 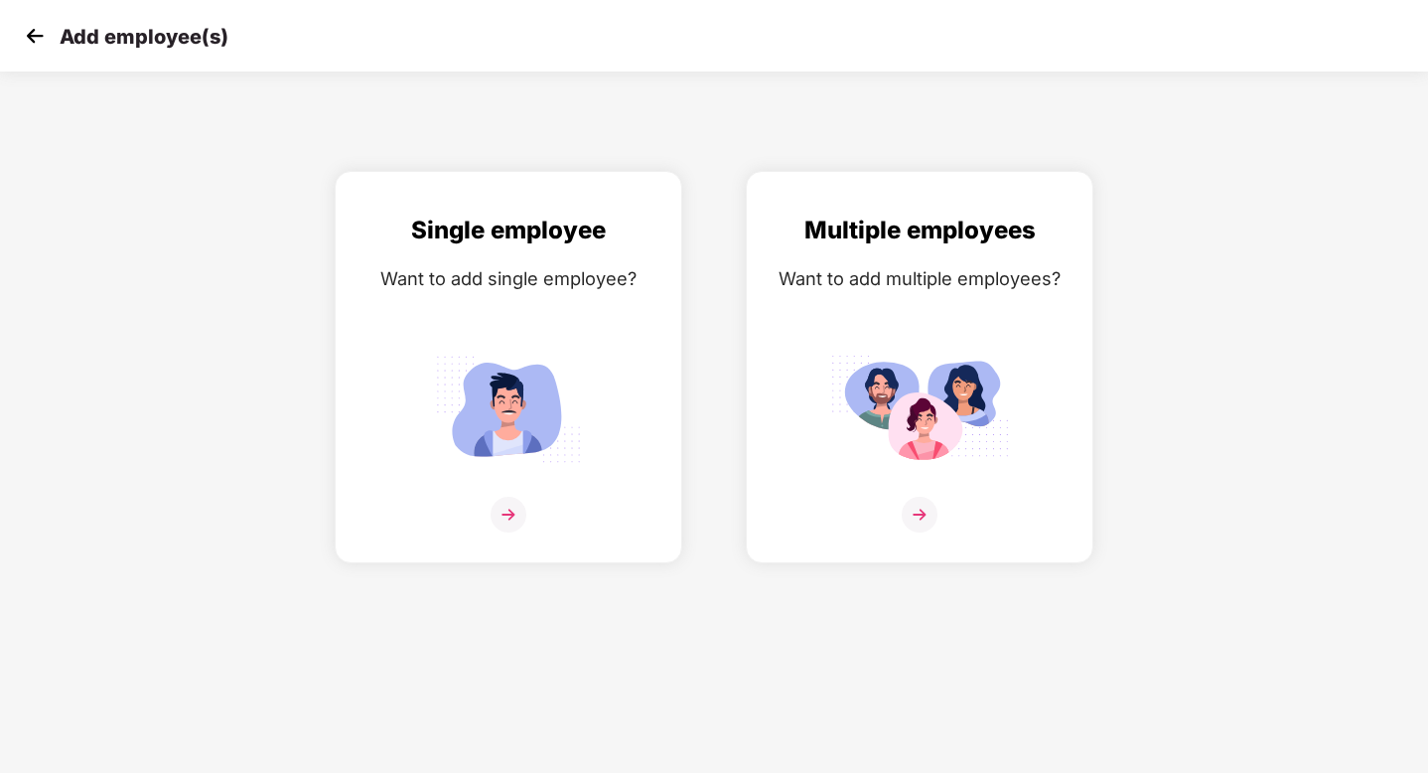 What do you see at coordinates (508, 278) in the screenshot?
I see `div: Want to add single employee?` at bounding box center [508, 278].